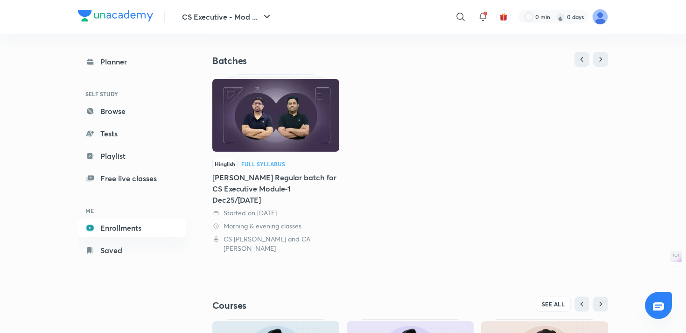 Image resolution: width=686 pixels, height=333 pixels. What do you see at coordinates (311, 61) in the screenshot?
I see `h4: Batches` at bounding box center [311, 61].